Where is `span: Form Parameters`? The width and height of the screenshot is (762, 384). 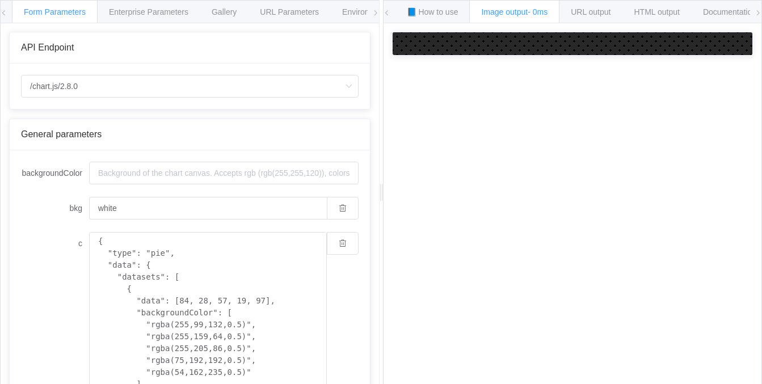
span: Form Parameters is located at coordinates (54, 12).